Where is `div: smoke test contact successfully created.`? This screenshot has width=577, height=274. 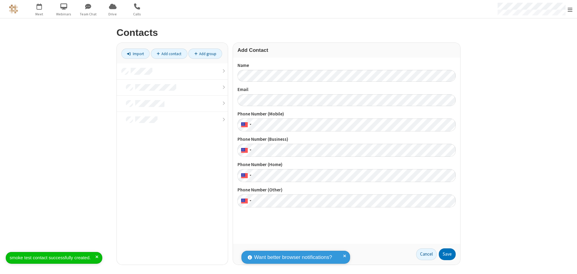
div: smoke test contact successfully created. is located at coordinates (53, 258).